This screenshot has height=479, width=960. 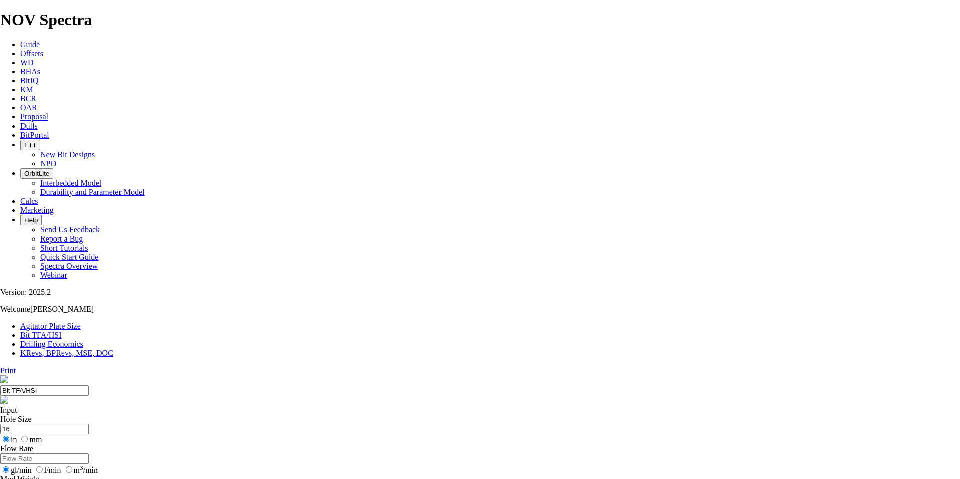 What do you see at coordinates (28, 98) in the screenshot?
I see `a: BCR` at bounding box center [28, 98].